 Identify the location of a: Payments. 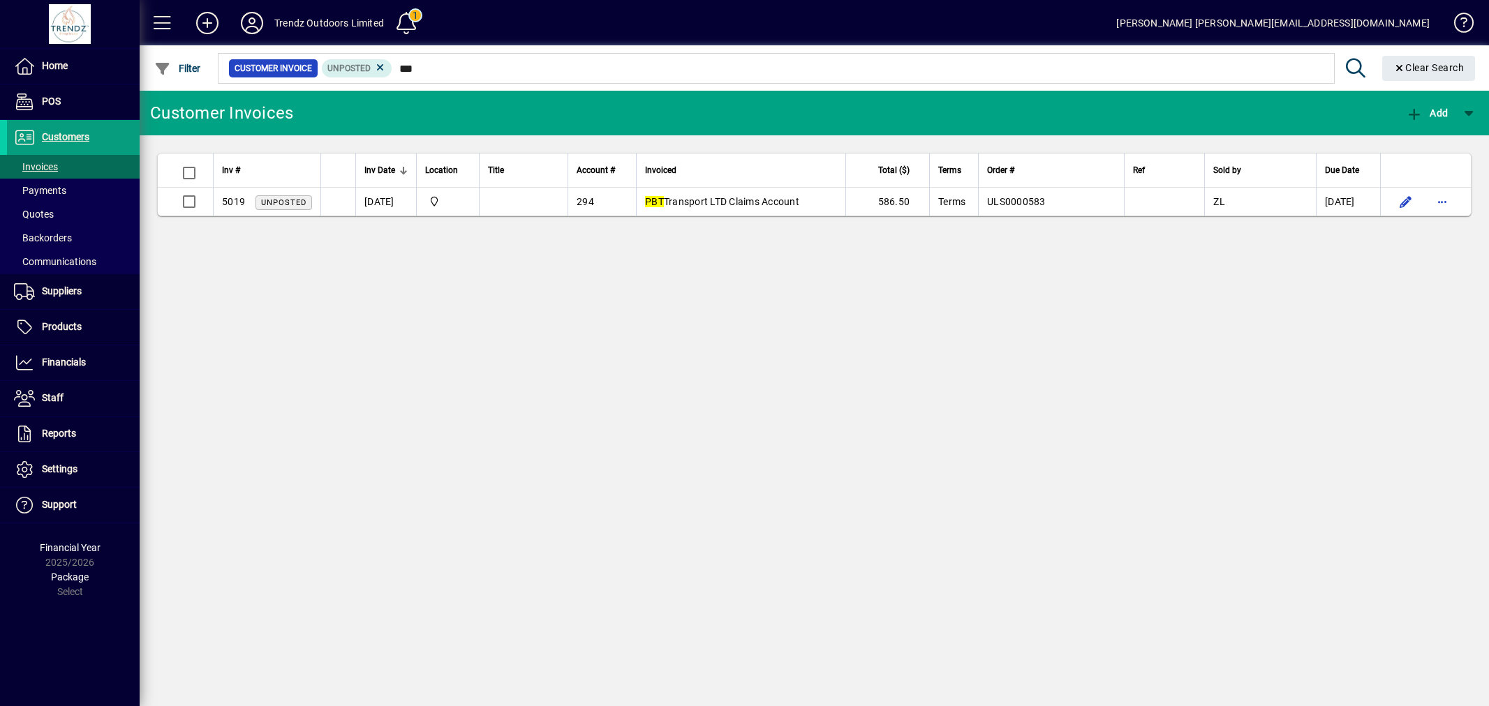
(73, 191).